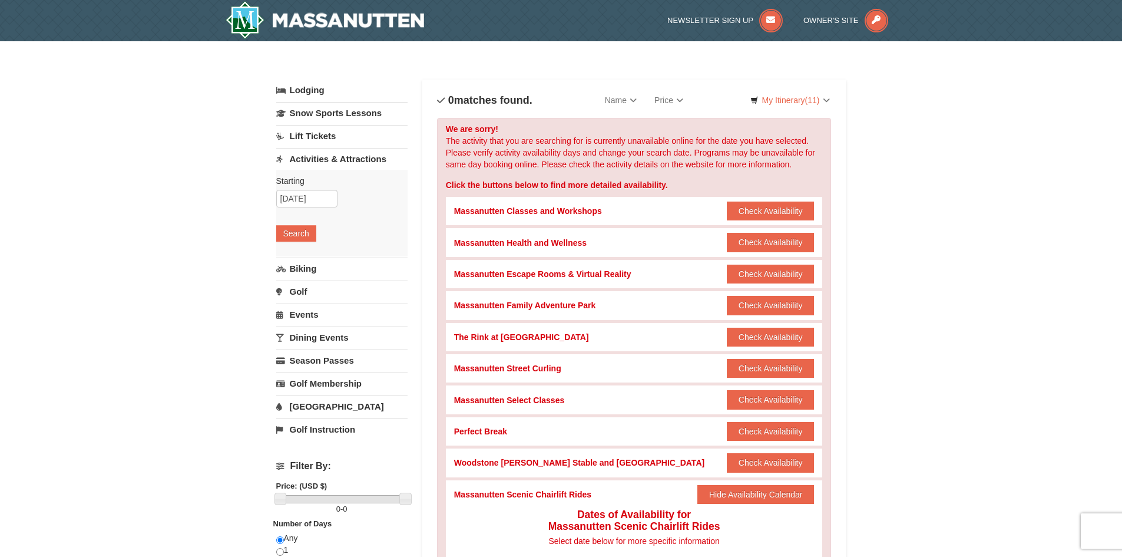 The height and width of the screenshot is (557, 1122). I want to click on a: Golf Instruction, so click(342, 429).